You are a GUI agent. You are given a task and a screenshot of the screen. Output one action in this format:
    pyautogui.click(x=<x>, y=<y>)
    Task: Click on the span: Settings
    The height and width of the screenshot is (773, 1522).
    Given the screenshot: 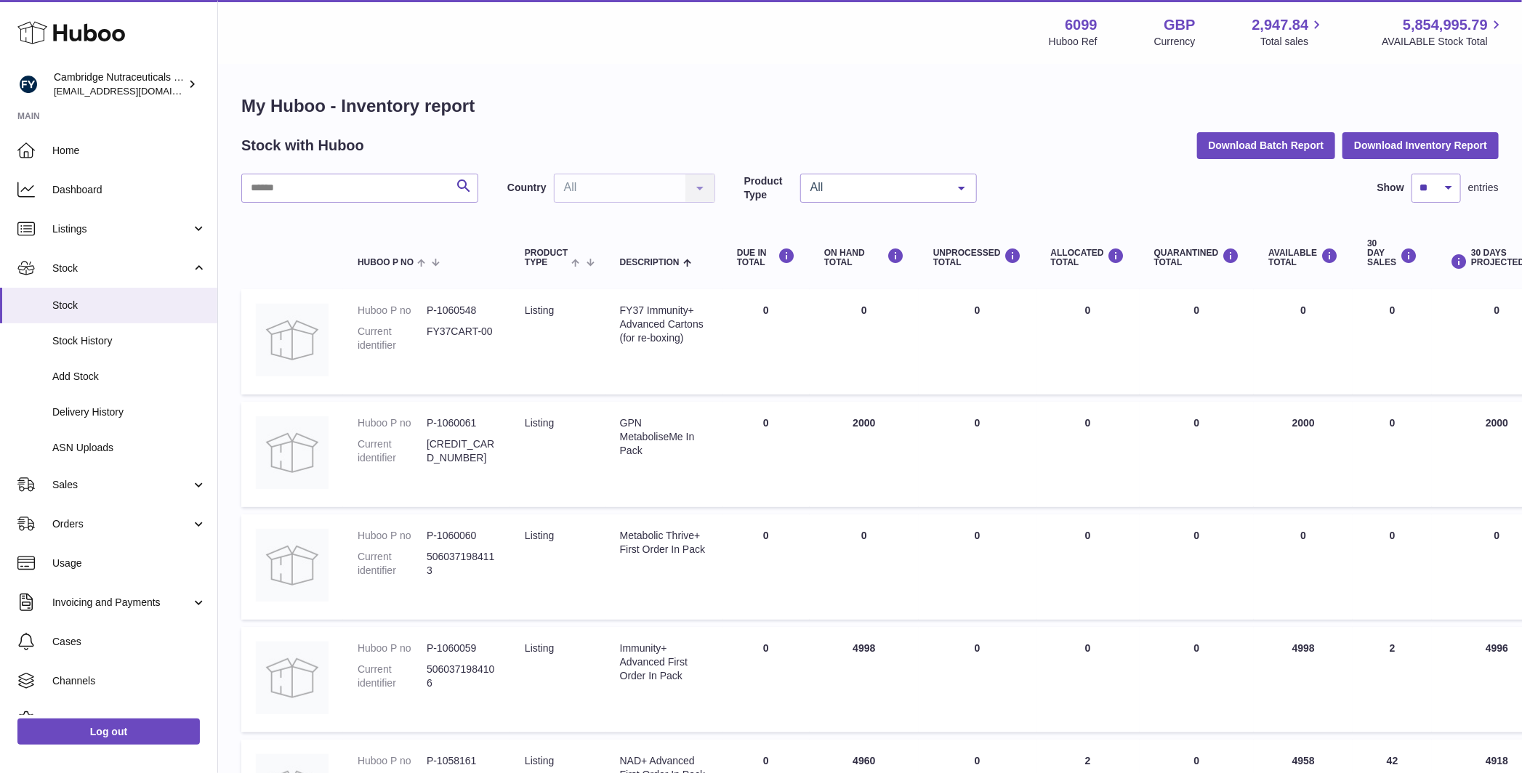 What is the action you would take?
    pyautogui.click(x=129, y=720)
    